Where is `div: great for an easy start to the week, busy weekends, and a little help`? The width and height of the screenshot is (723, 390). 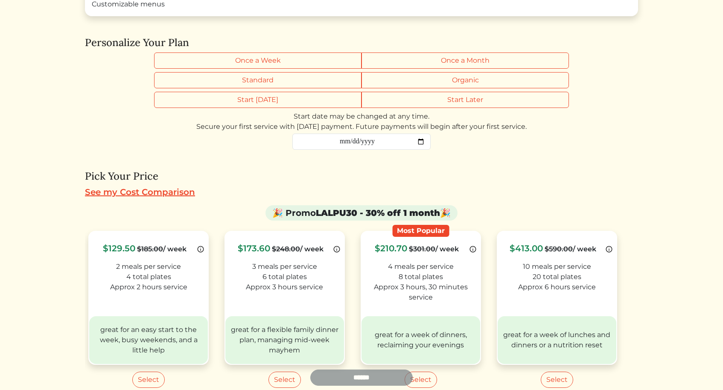
div: great for an easy start to the week, busy weekends, and a little help is located at coordinates (149, 340).